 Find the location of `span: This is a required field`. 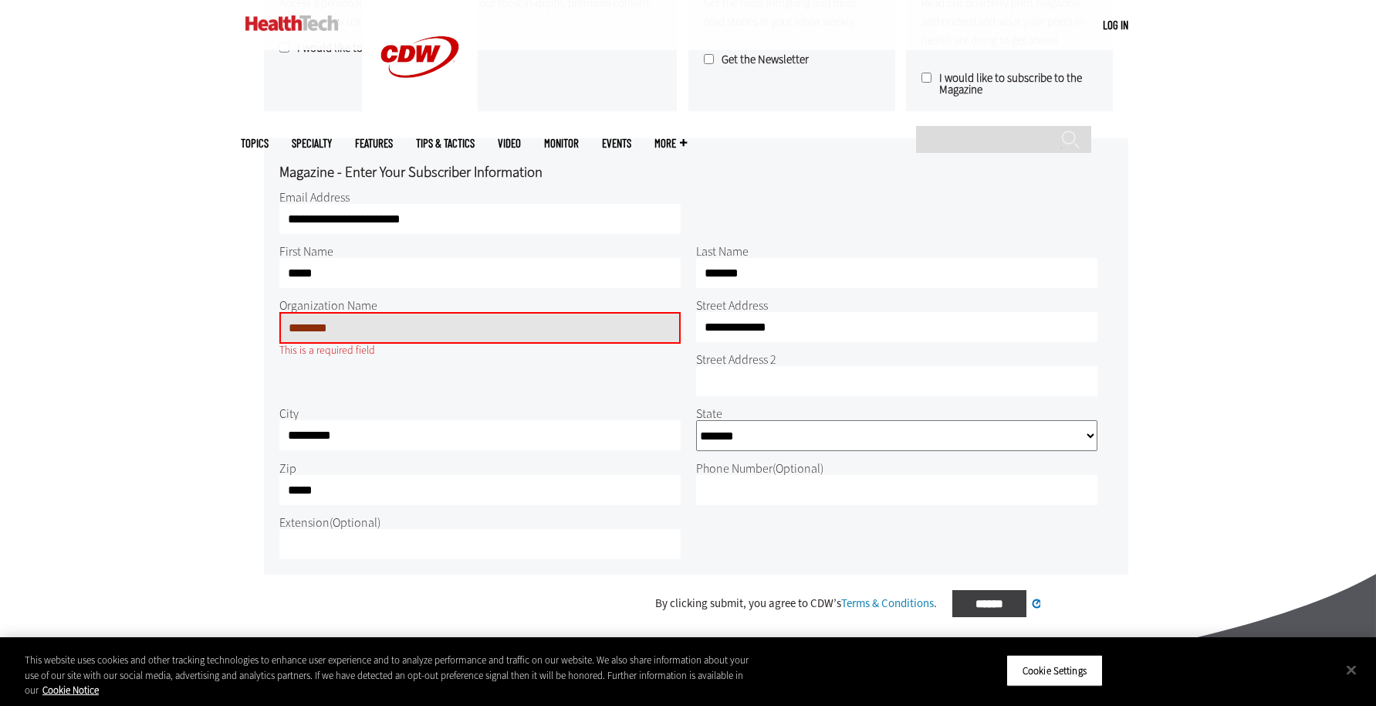

span: This is a required field is located at coordinates (327, 350).